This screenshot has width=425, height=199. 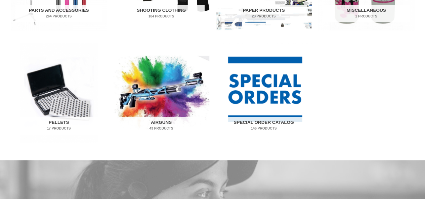 What do you see at coordinates (264, 126) in the screenshot?
I see `h2: Special Order Catalog` at bounding box center [264, 126].